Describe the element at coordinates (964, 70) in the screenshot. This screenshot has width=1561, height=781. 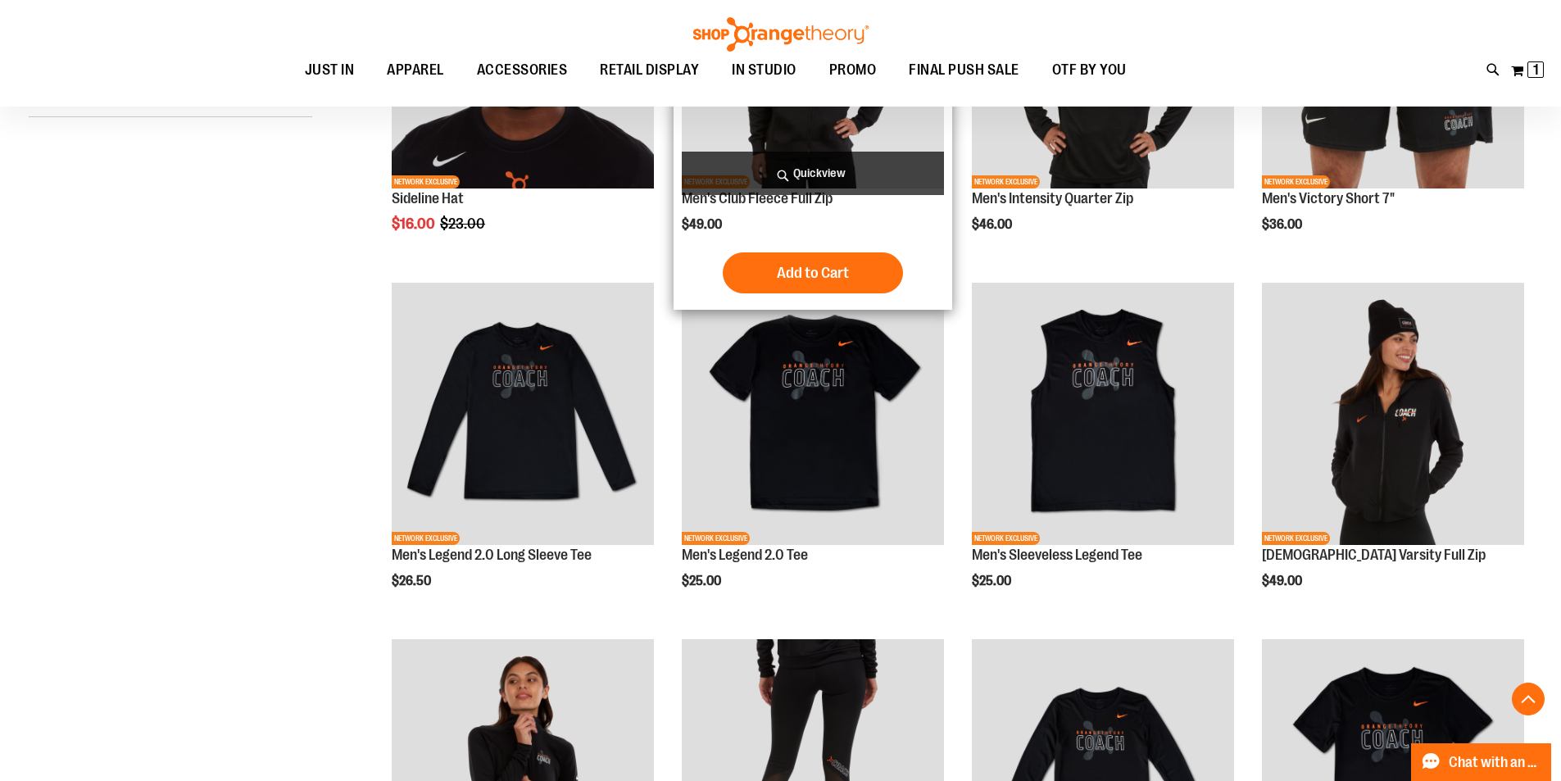
I see `span: FINAL PUSH SALE` at that location.